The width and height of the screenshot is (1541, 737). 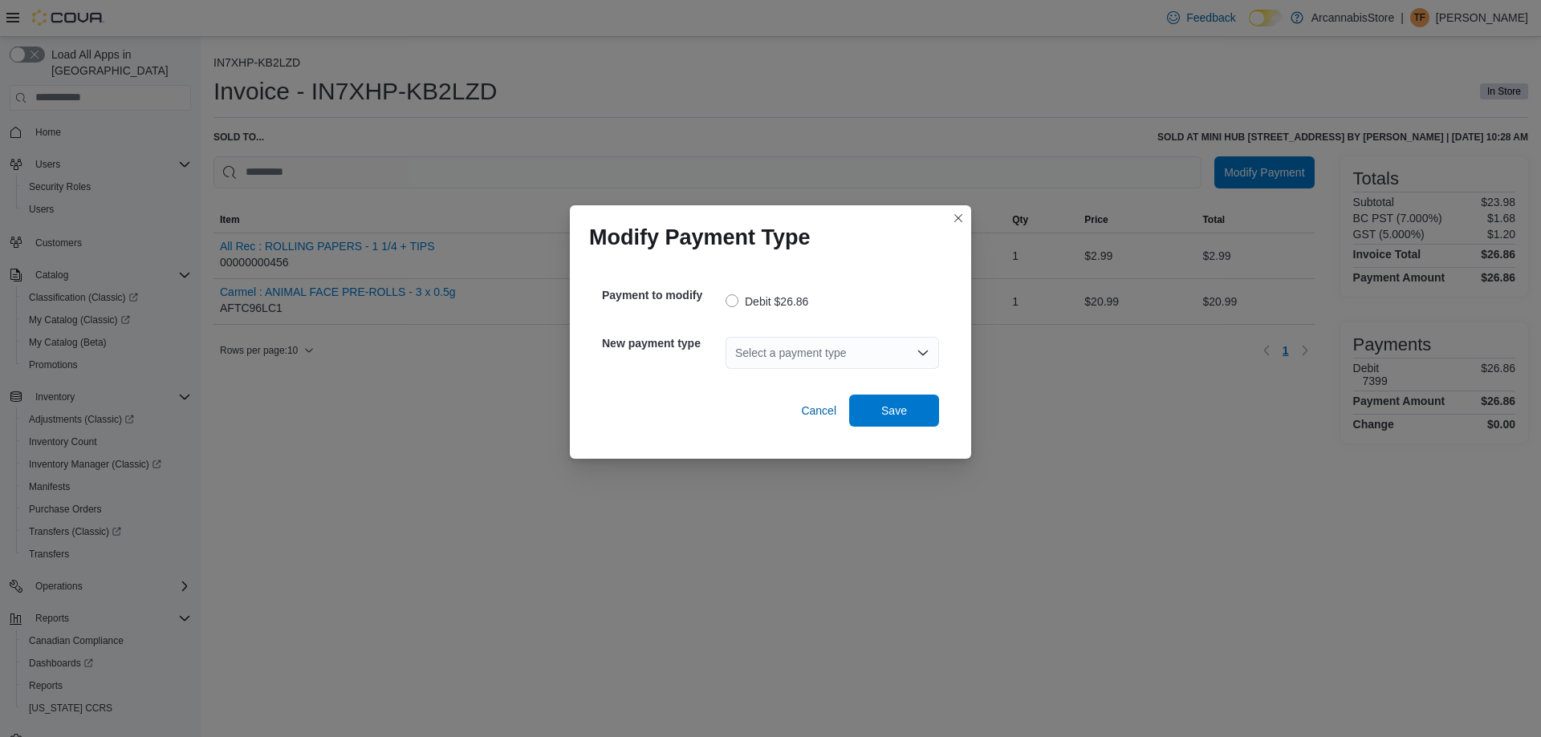 What do you see at coordinates (662, 343) in the screenshot?
I see `h5: New payment type` at bounding box center [662, 343].